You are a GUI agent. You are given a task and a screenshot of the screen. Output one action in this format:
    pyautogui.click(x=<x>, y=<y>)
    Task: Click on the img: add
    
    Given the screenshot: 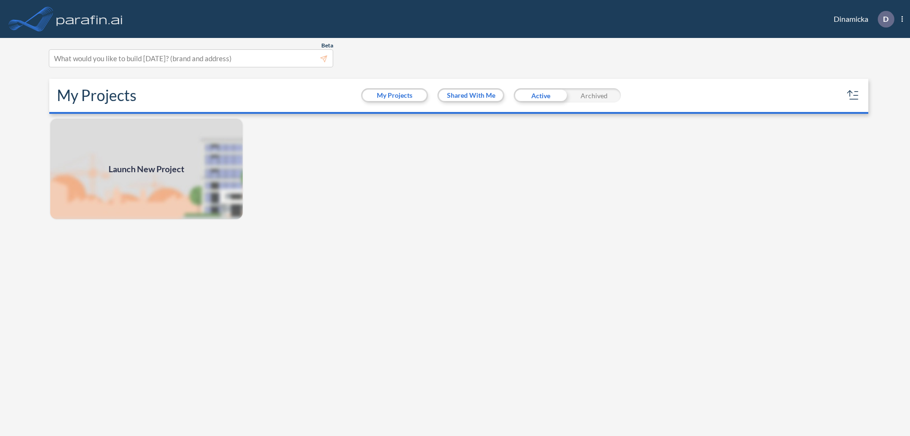 What is the action you would take?
    pyautogui.click(x=147, y=169)
    